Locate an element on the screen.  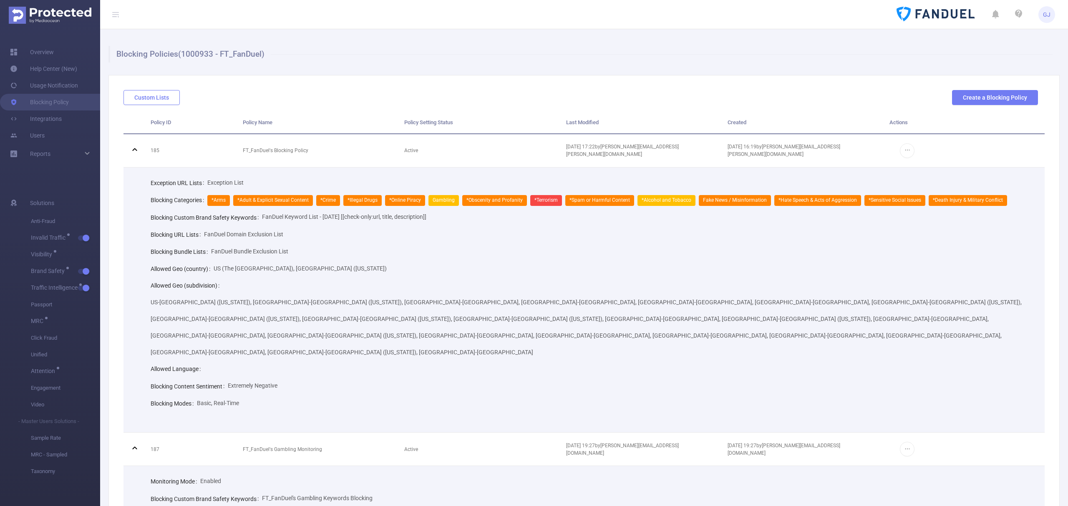
a: Users is located at coordinates (27, 136).